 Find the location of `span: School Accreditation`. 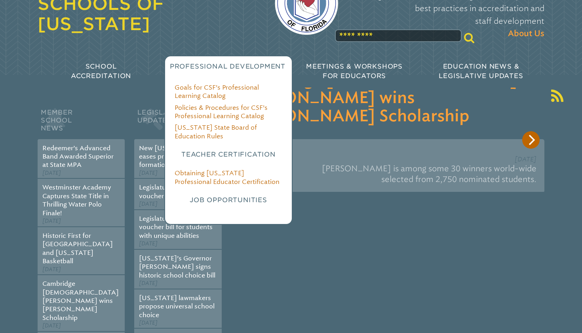

span: School Accreditation is located at coordinates (101, 71).